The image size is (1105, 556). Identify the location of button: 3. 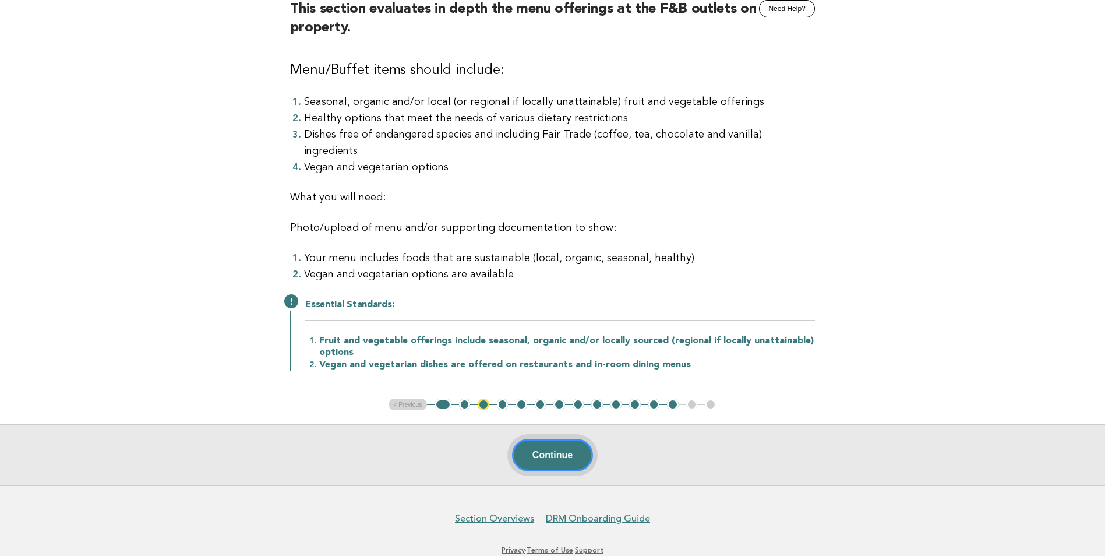
(484, 404).